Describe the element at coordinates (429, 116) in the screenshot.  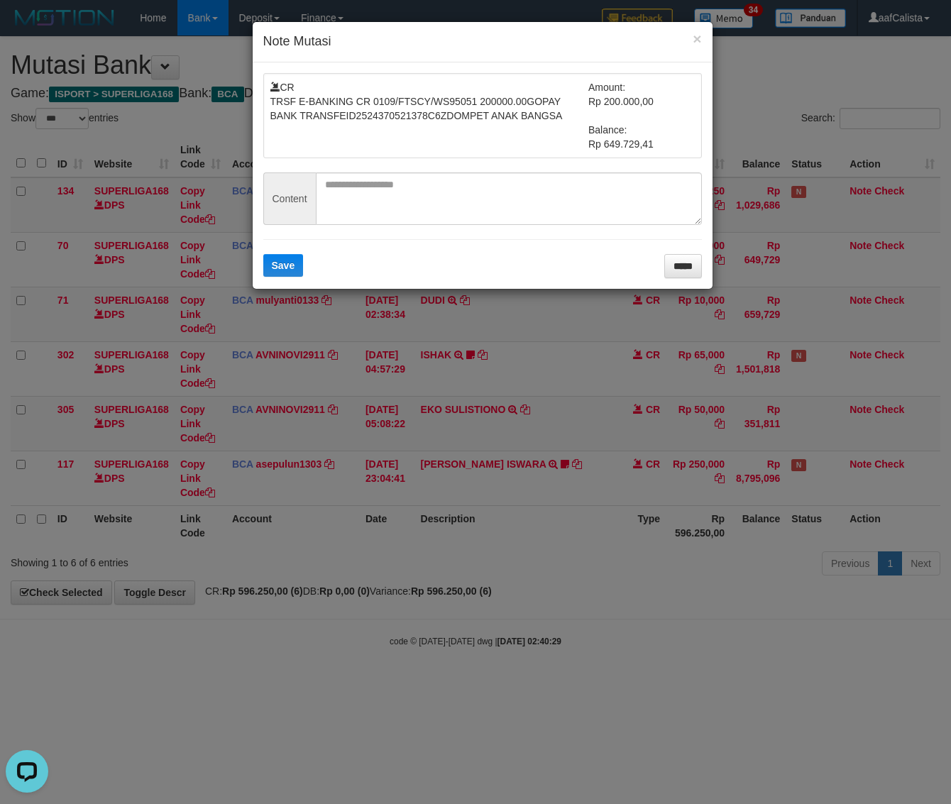
I see `td: CR TRSF E-BANKING CR 0109/FTSCY/WS95051 200000.00GOPAY BANK TRANSFEID2524370521378C6ZDOMPET ANAK ...` at that location.